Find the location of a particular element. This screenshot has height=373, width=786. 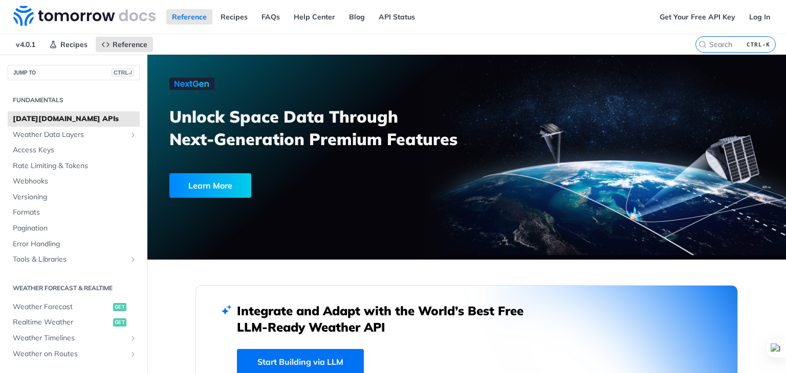

a: Rate Limiting & Tokens is located at coordinates (74, 166).